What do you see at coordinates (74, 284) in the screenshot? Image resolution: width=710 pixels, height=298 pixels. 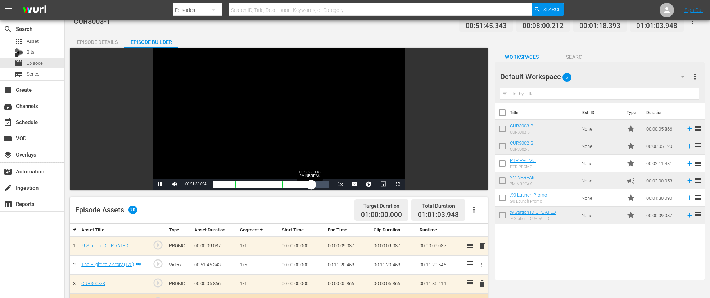 I see `td: 3` at bounding box center [74, 284].